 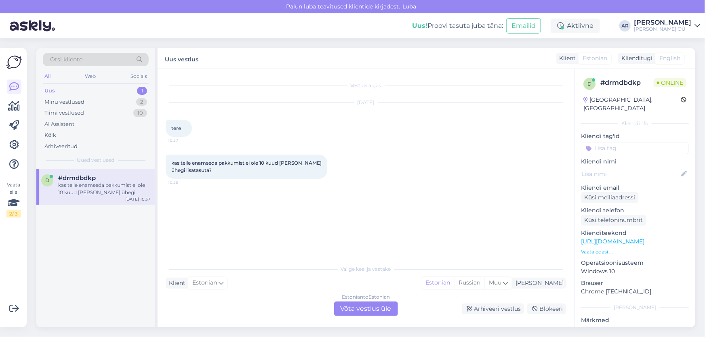 What do you see at coordinates (469, 283) in the screenshot?
I see `div: Russian` at bounding box center [469, 283].